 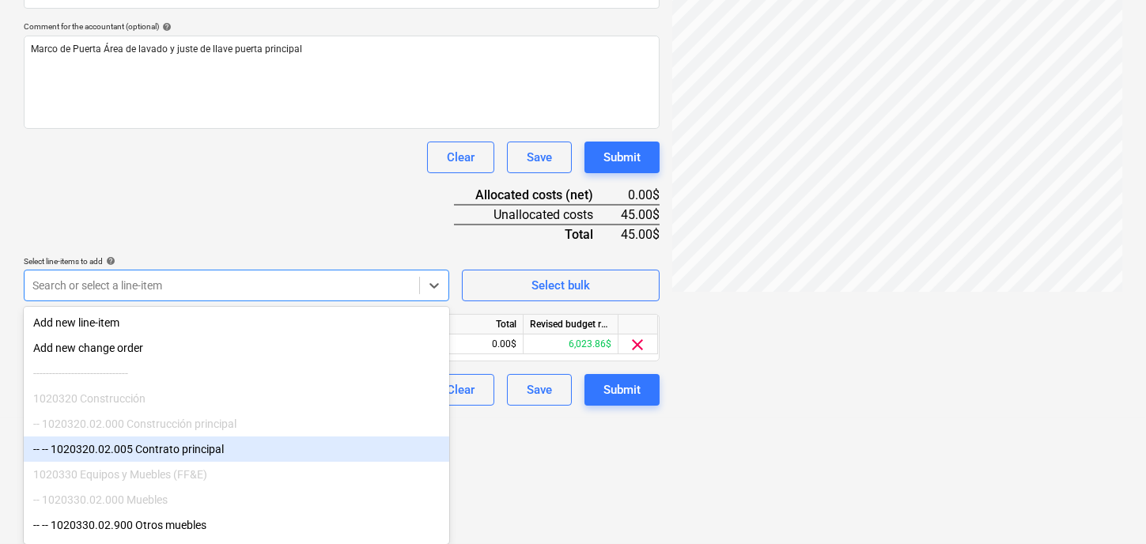 What do you see at coordinates (236, 323) in the screenshot?
I see `div: Add new line-item` at bounding box center [236, 323].